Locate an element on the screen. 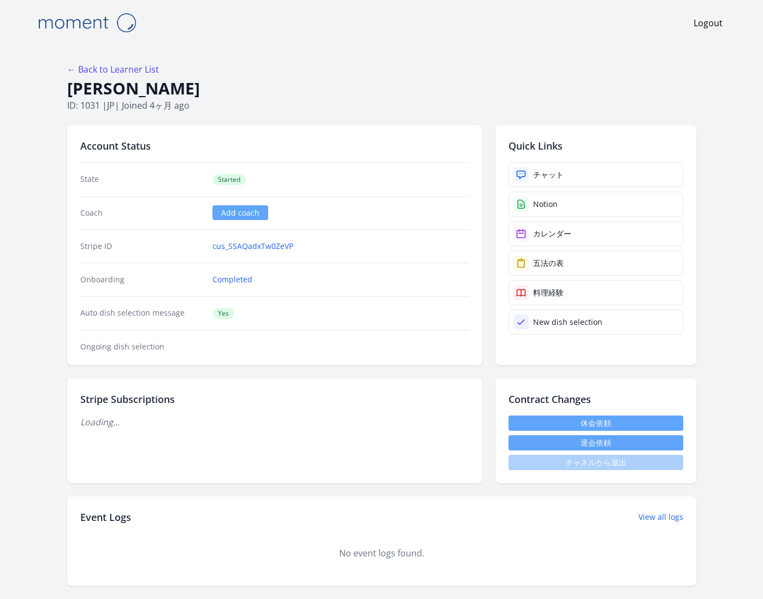 This screenshot has height=599, width=763. dt: Ongoing dish selection is located at coordinates (142, 347).